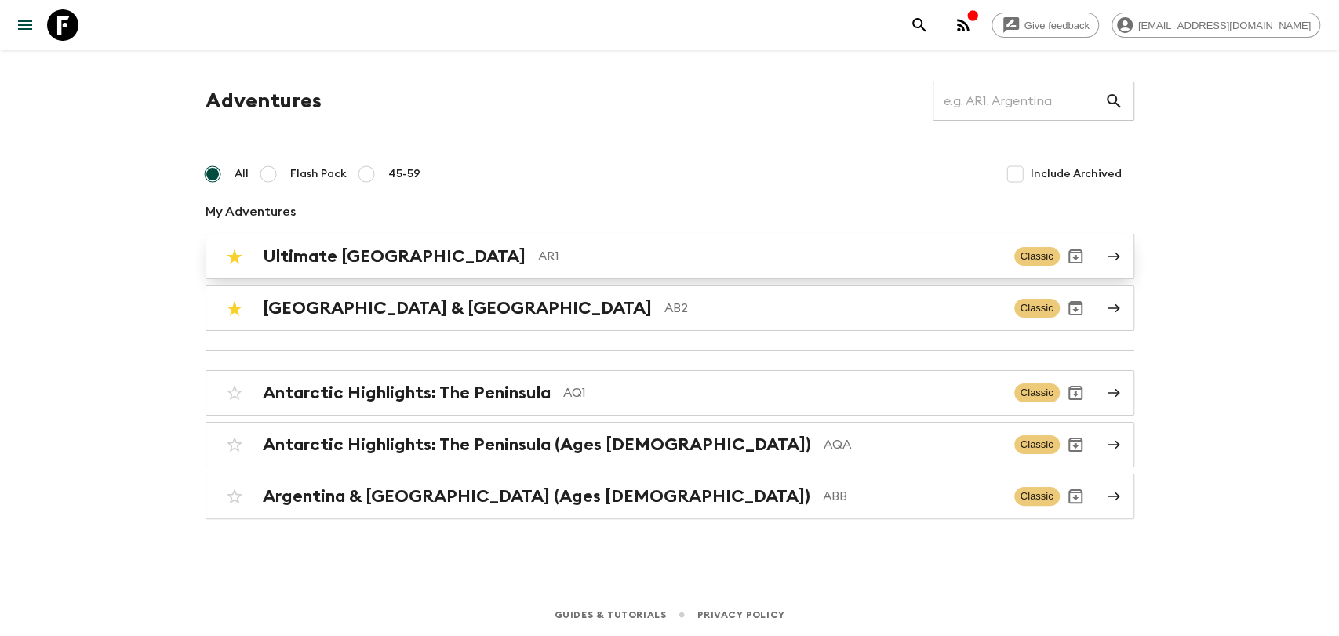  What do you see at coordinates (1057, 25) in the screenshot?
I see `span: Give feedback` at bounding box center [1057, 25].